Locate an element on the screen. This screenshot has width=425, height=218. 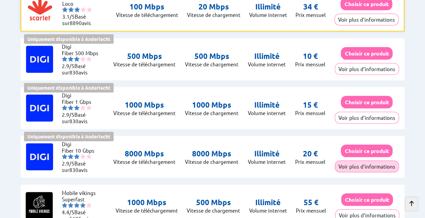
li: Loco is located at coordinates (83, 3).